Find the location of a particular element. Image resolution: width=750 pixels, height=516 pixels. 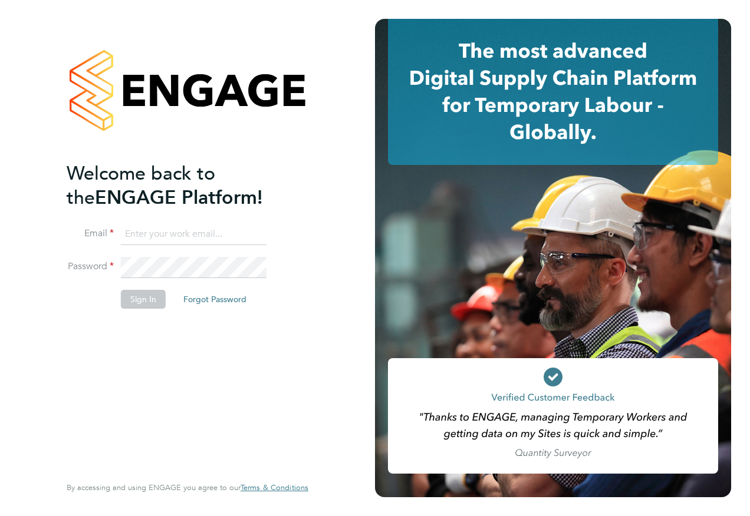

span: By accessing and using ENGAGE you agree to our is located at coordinates (187, 487).